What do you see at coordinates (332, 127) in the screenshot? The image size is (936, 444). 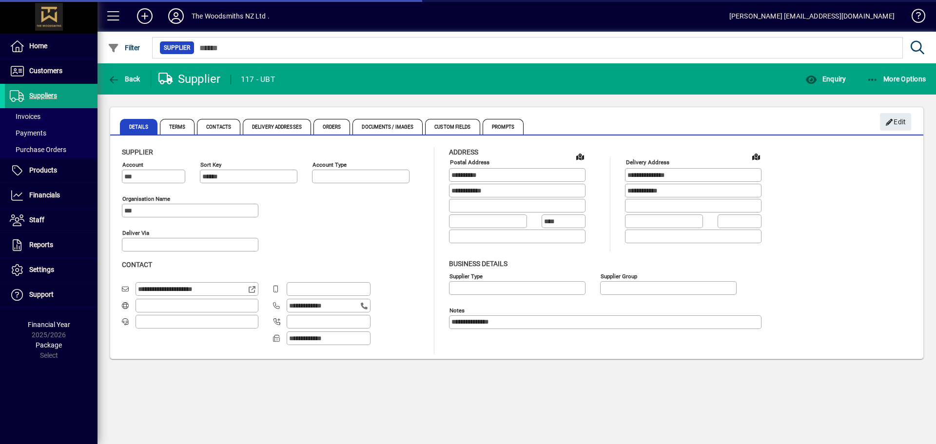 I see `span: Orders` at bounding box center [332, 127].